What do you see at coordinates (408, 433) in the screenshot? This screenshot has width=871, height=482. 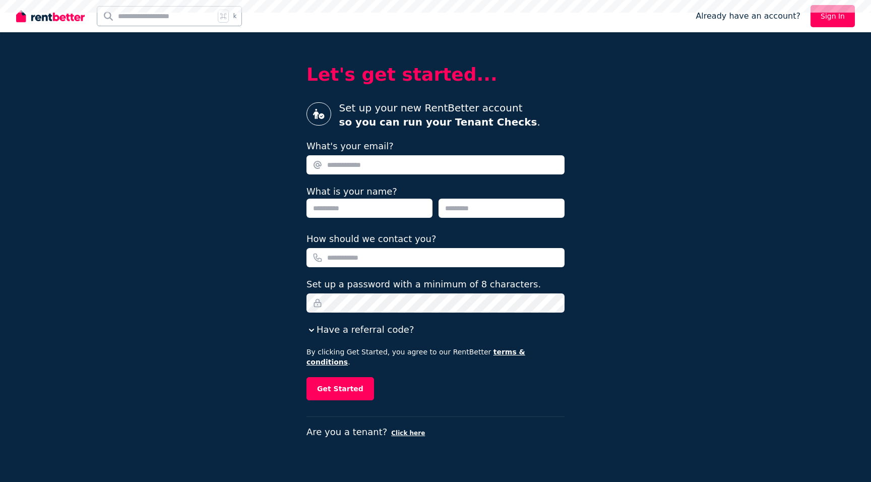 I see `button: Click here` at bounding box center [408, 433].